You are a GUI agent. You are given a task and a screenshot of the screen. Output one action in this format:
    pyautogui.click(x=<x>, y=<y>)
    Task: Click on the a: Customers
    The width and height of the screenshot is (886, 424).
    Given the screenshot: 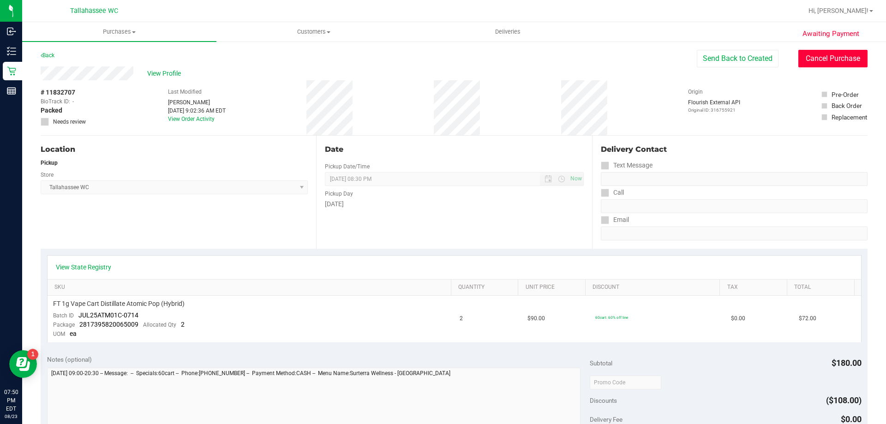 What is the action you would take?
    pyautogui.click(x=313, y=32)
    